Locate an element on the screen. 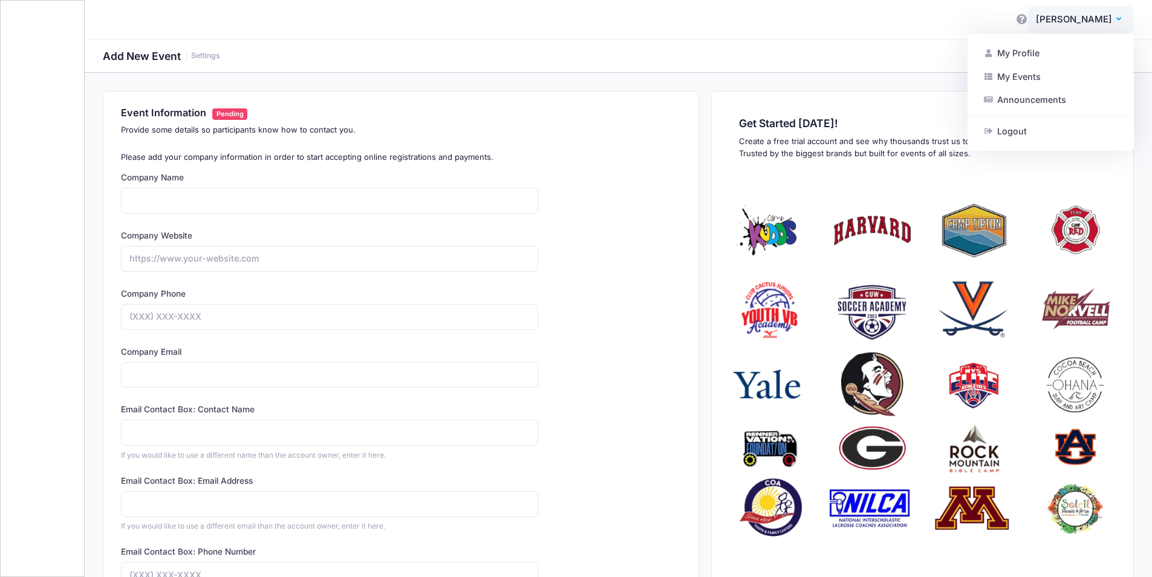  label: Company Phone is located at coordinates (153, 293).